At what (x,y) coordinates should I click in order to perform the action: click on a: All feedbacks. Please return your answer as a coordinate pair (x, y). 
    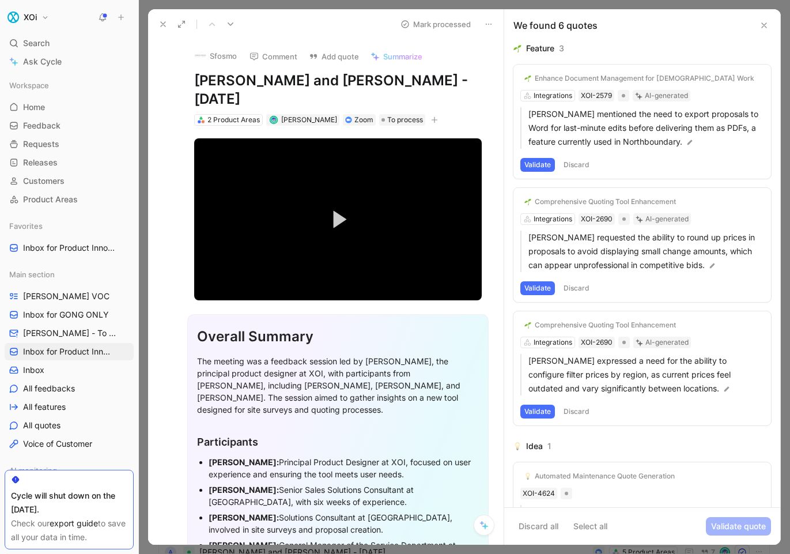
    Looking at the image, I should click on (69, 388).